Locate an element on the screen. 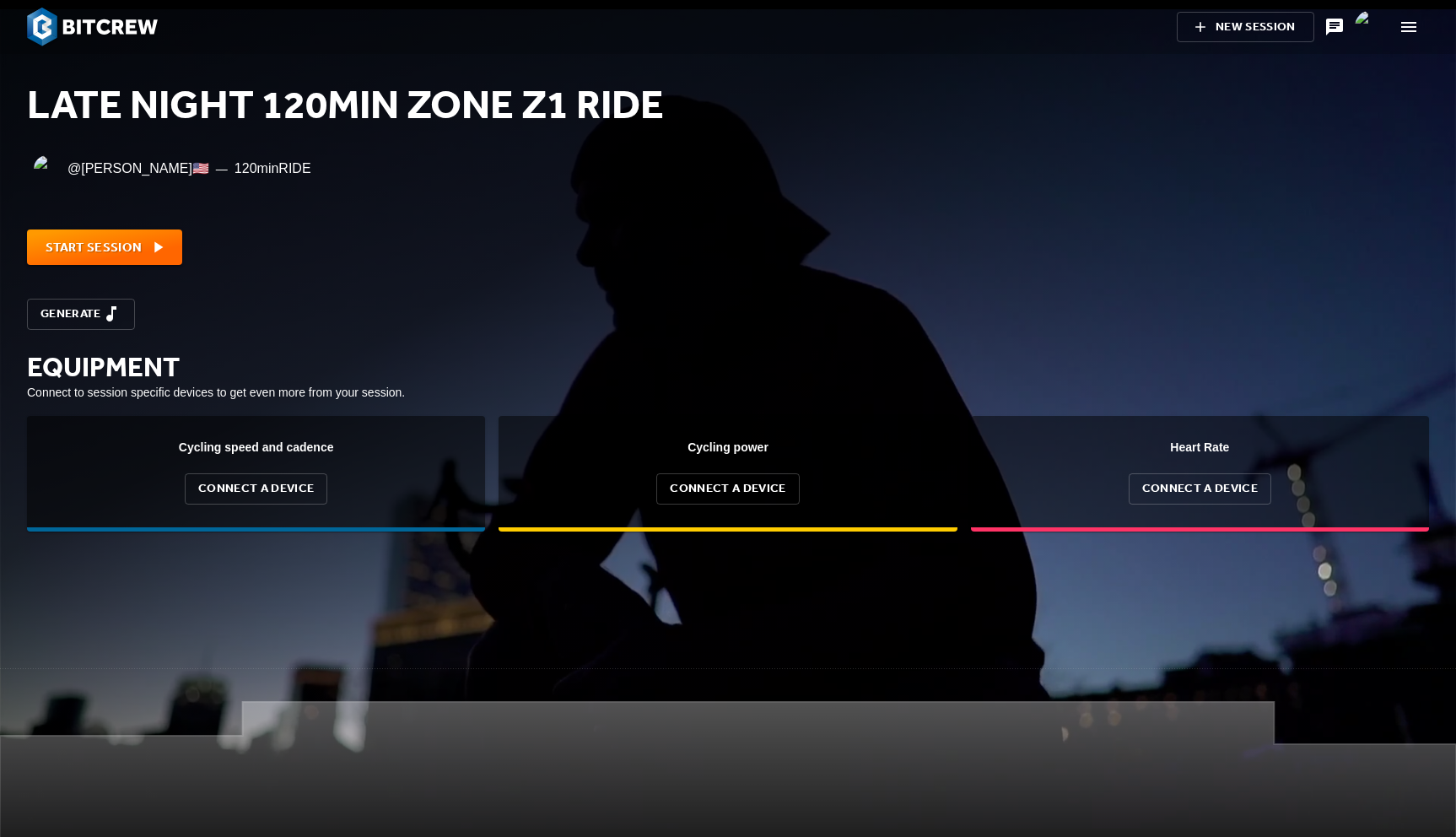 This screenshot has height=837, width=1456. button: Generate is located at coordinates (81, 314).